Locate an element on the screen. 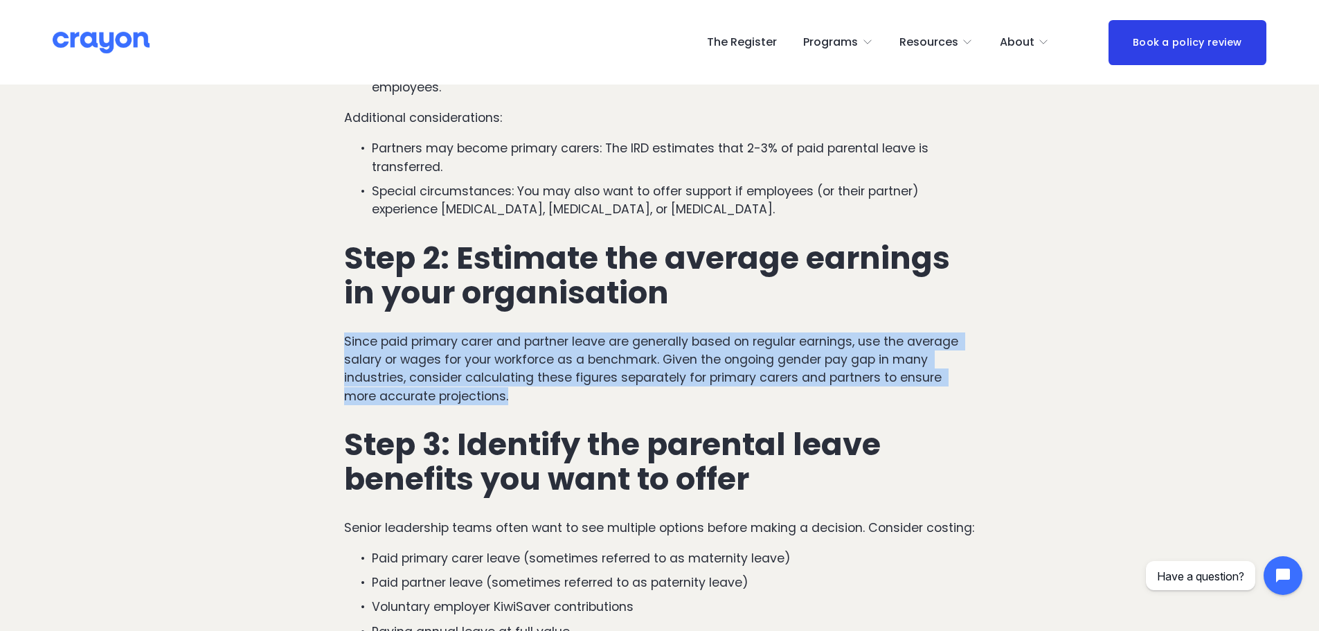 The width and height of the screenshot is (1319, 631). span: Step 2: Estimate the average earnings in your organisation is located at coordinates (650, 275).